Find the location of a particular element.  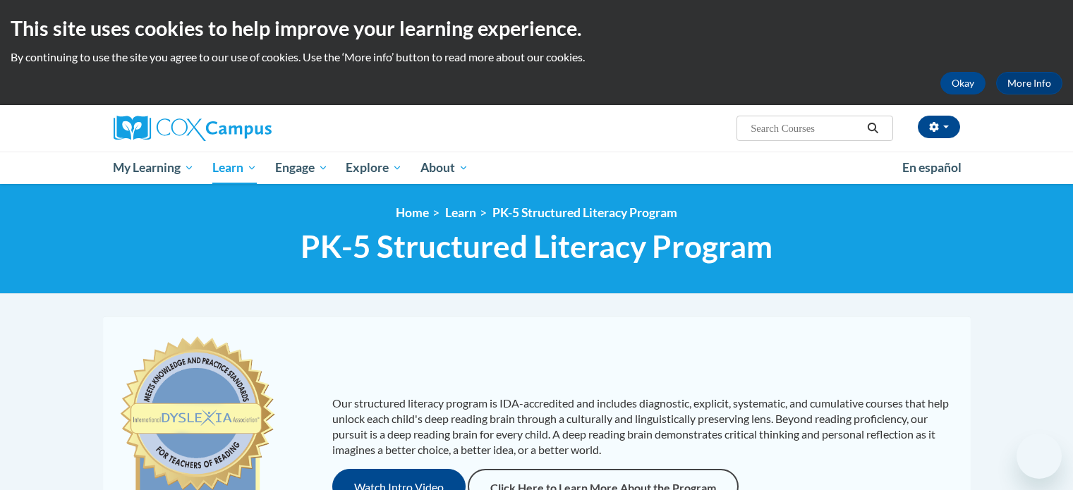

button: Account Settings is located at coordinates (939, 127).